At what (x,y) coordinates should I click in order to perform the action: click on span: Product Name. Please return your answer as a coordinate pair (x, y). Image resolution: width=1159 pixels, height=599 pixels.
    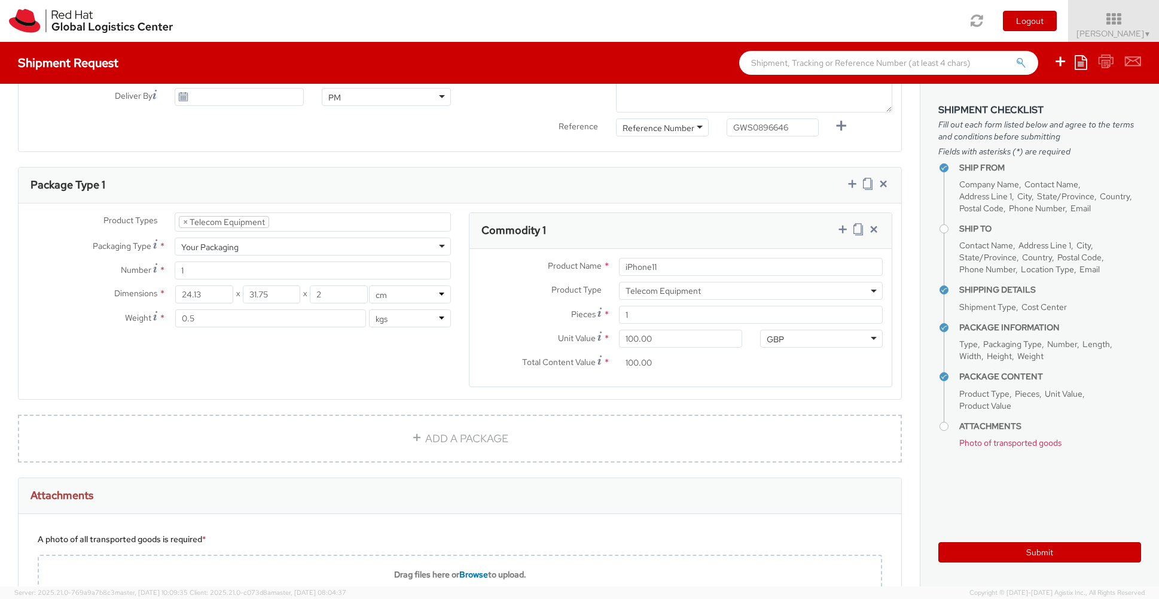
    Looking at the image, I should click on (575, 266).